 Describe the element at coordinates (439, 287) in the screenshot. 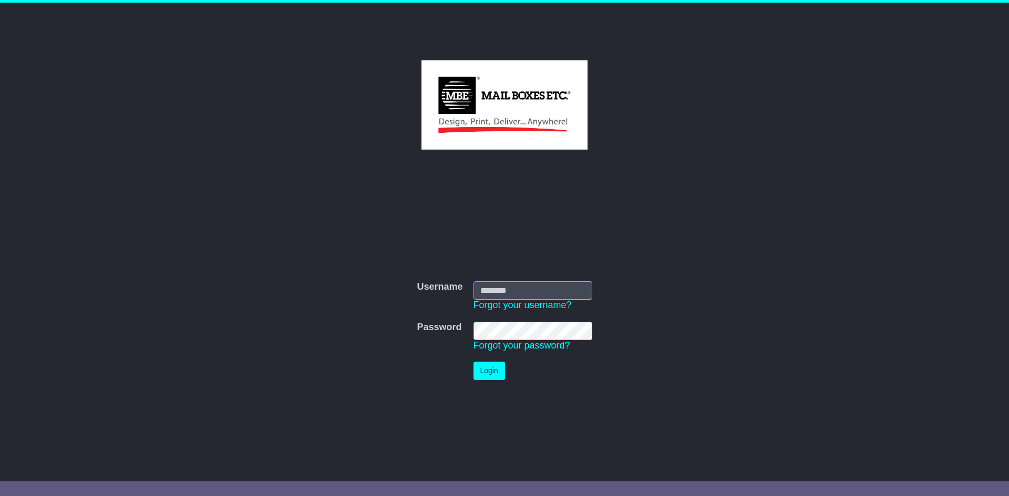

I see `label: Username` at that location.